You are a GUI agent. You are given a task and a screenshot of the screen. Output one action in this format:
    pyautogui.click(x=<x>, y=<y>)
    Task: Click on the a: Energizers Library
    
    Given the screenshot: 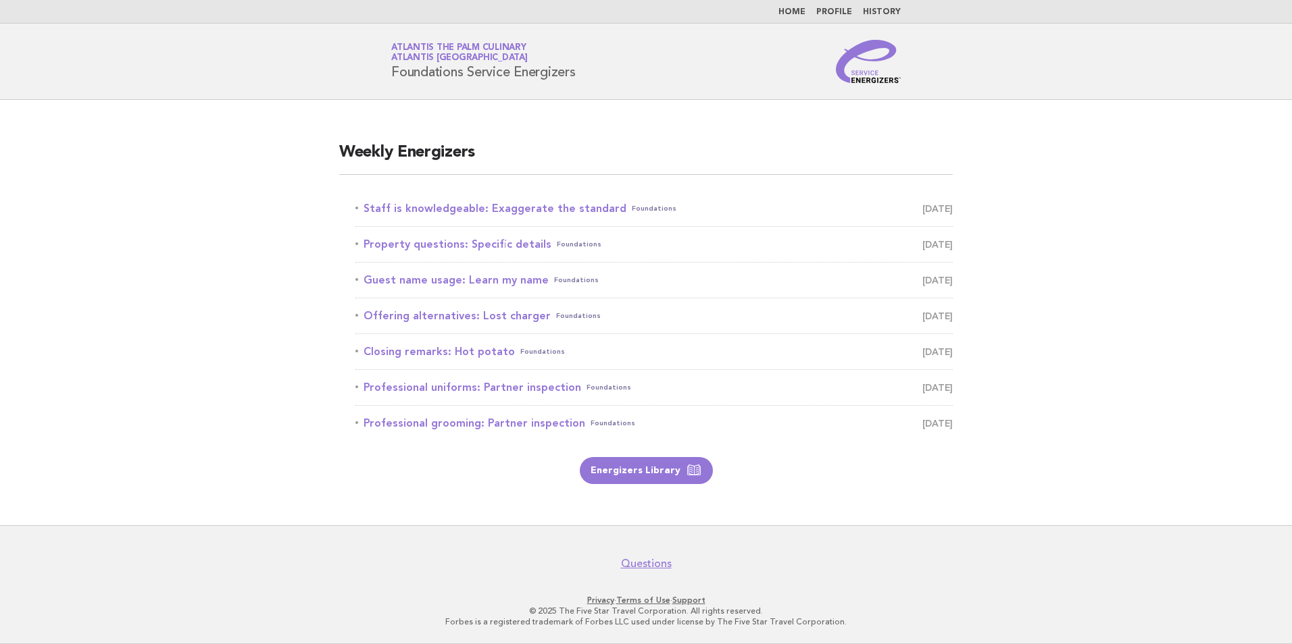 What is the action you would take?
    pyautogui.click(x=646, y=471)
    